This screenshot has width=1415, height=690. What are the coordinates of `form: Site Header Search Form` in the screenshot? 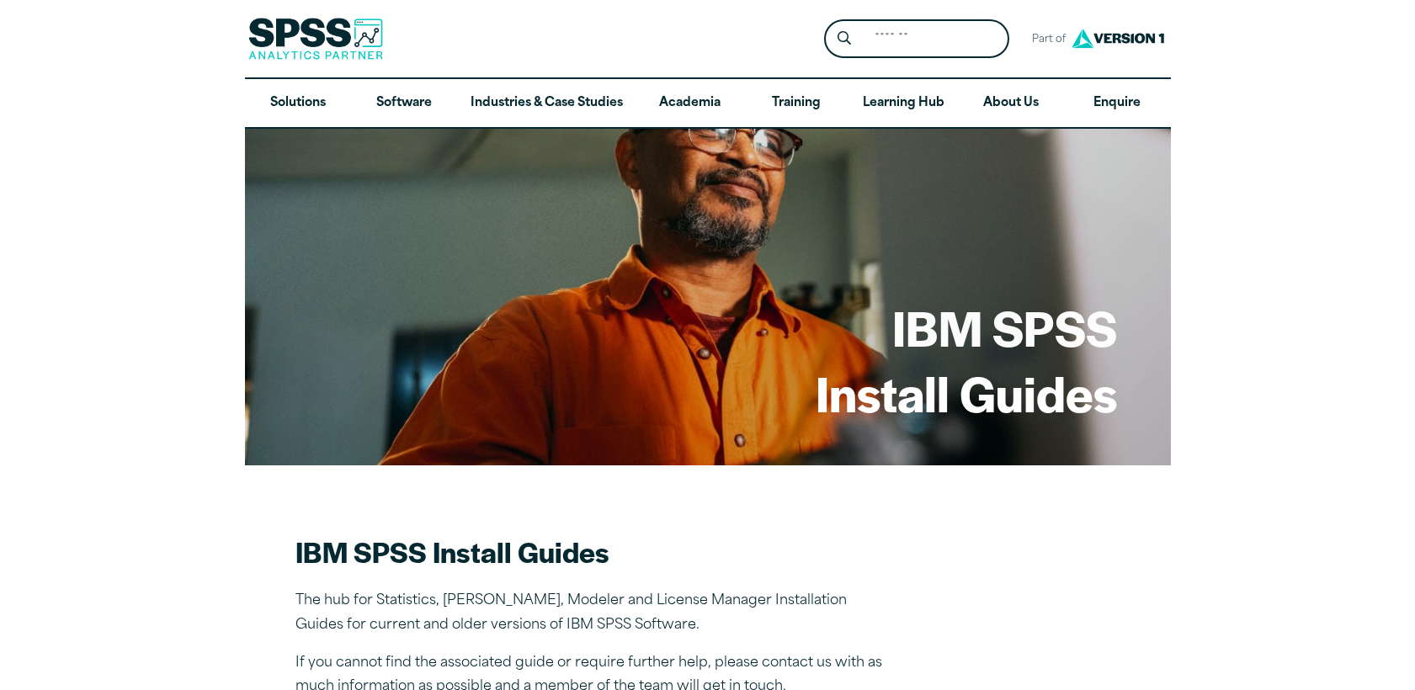 It's located at (917, 39).